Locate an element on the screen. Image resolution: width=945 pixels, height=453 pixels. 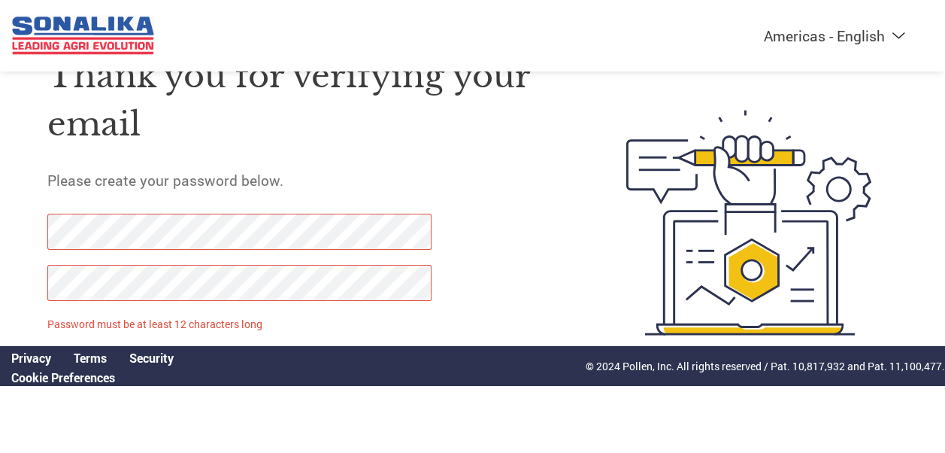
a: Terms is located at coordinates (90, 357).